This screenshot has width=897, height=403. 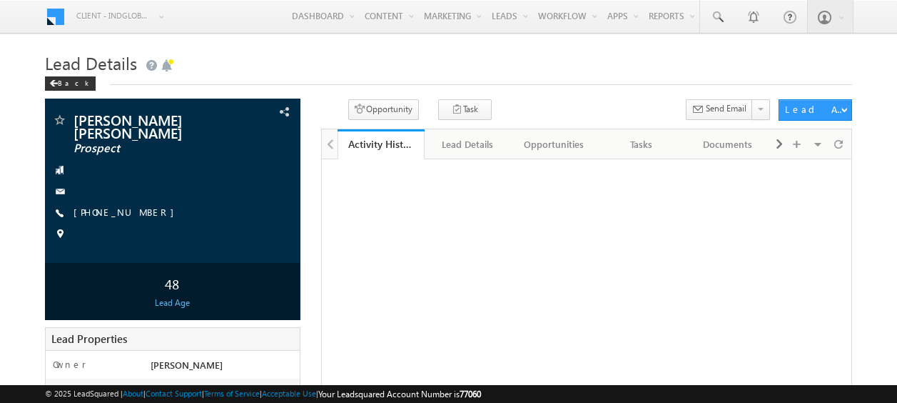 I want to click on span: Prospect, so click(x=152, y=149).